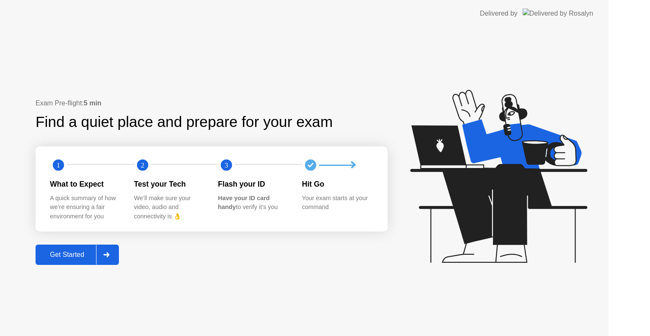 Image resolution: width=650 pixels, height=336 pixels. Describe the element at coordinates (185, 122) in the screenshot. I see `div: Find a quiet place and prepare for your exam` at that location.